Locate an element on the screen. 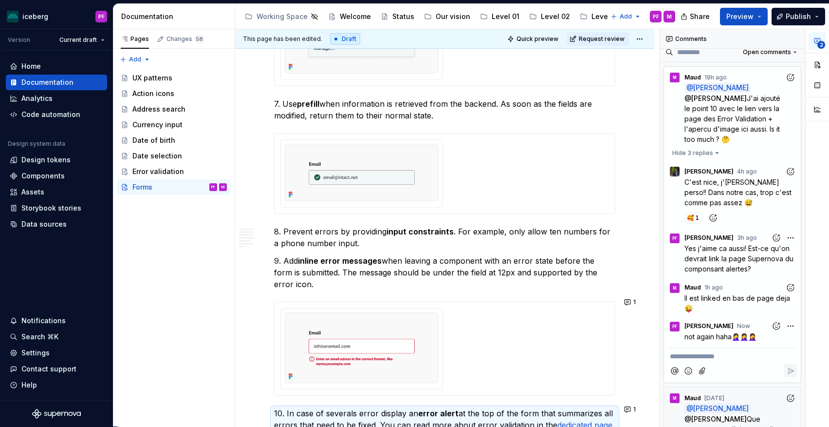 The height and width of the screenshot is (427, 829). a: Documentation is located at coordinates (56, 82).